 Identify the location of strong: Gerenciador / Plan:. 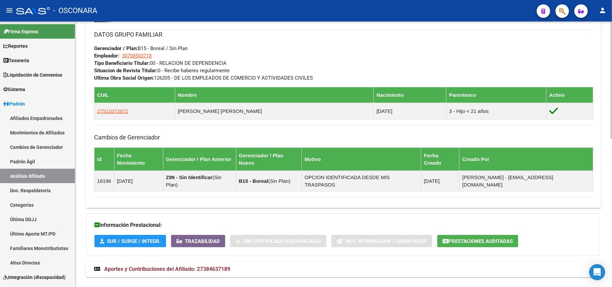
(116, 48).